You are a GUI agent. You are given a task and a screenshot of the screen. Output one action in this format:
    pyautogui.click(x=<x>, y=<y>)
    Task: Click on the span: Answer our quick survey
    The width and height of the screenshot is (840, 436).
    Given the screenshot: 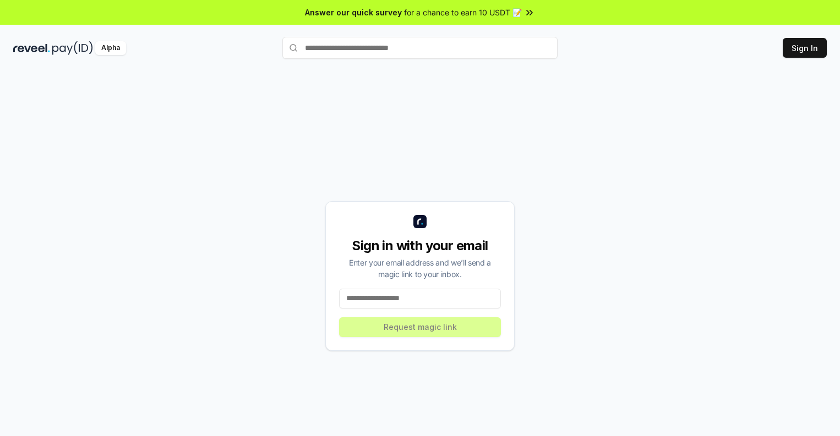 What is the action you would take?
    pyautogui.click(x=353, y=12)
    